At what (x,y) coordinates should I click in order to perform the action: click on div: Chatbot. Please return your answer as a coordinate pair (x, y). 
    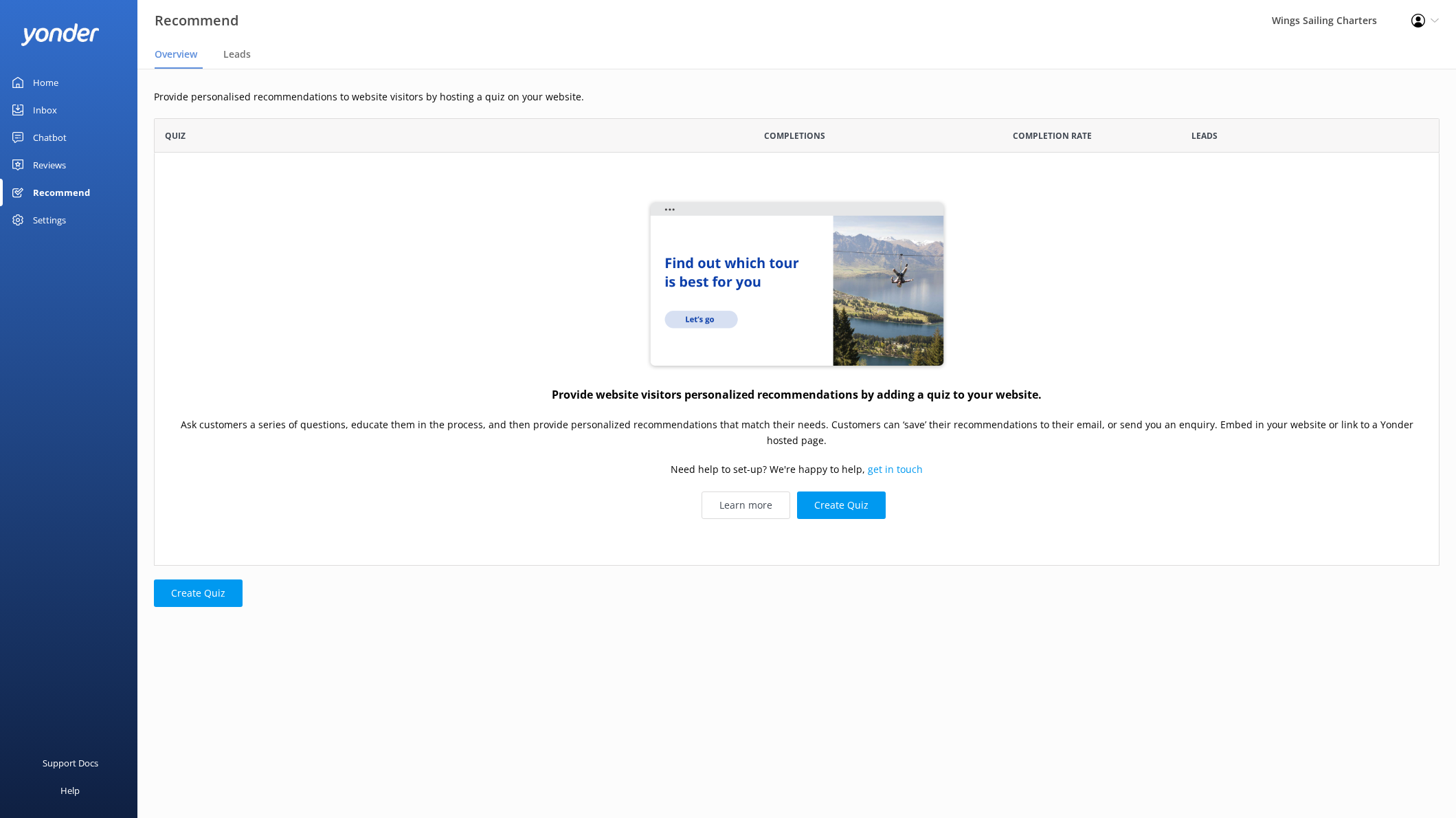
    Looking at the image, I should click on (50, 137).